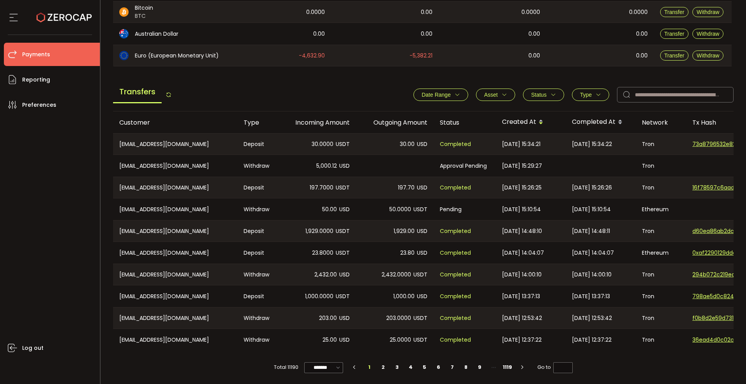  What do you see at coordinates (404, 297) in the screenshot?
I see `span: 1,000.00` at bounding box center [404, 297].